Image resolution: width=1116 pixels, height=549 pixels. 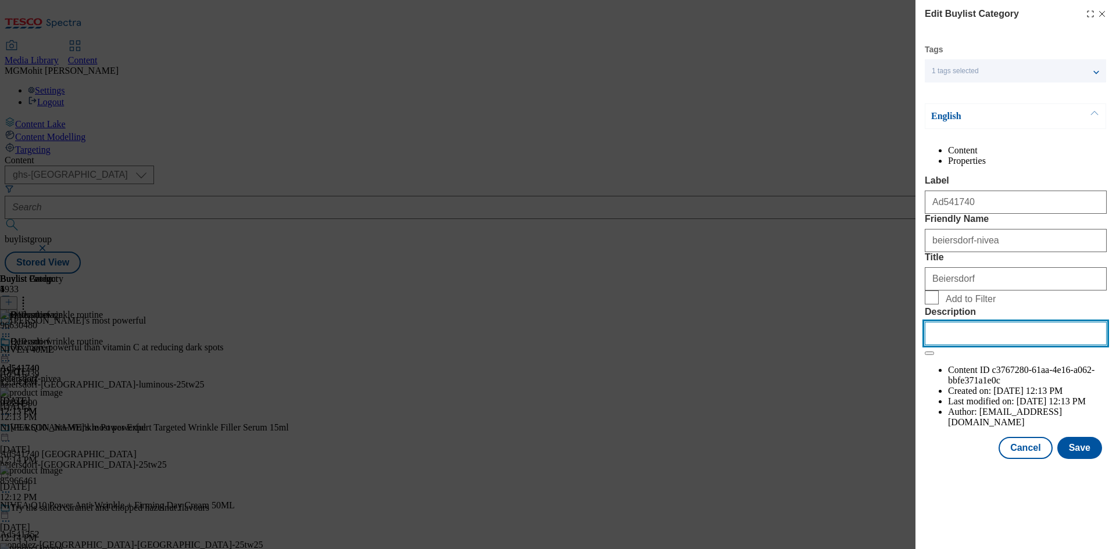 I want to click on h4: Edit Buylist Category, so click(x=972, y=14).